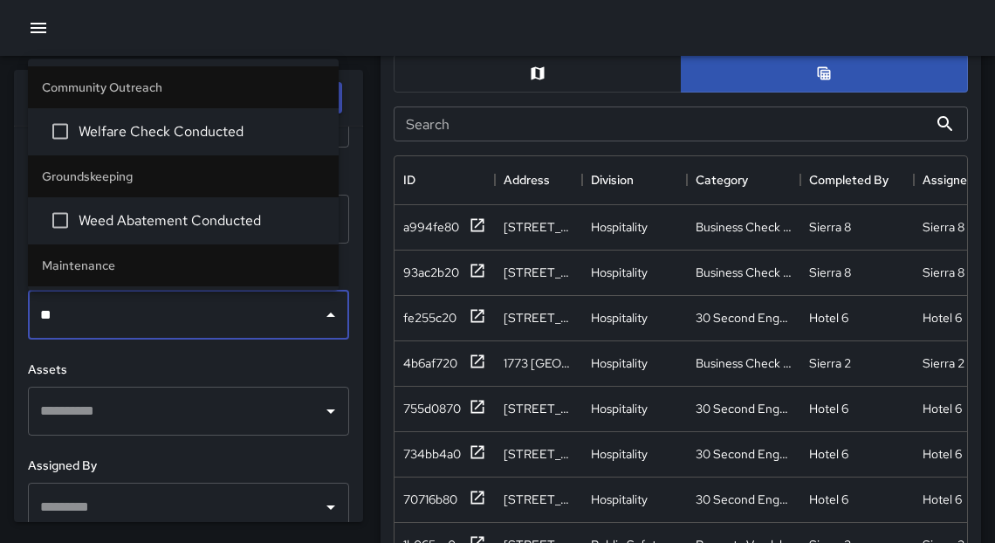 This screenshot has width=995, height=543. What do you see at coordinates (431, 272) in the screenshot?
I see `div: 93ac2b20` at bounding box center [431, 272].